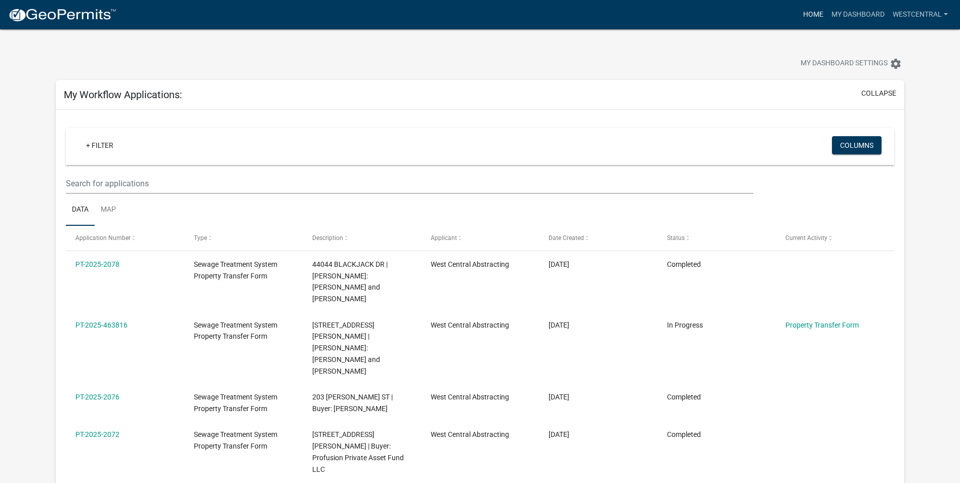 This screenshot has width=960, height=483. I want to click on datatable-header-cell: Applicant, so click(480, 238).